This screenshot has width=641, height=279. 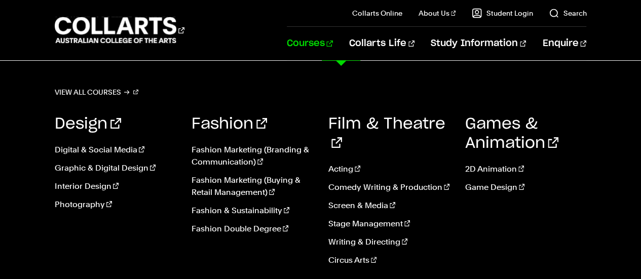 I want to click on a: Courses, so click(x=310, y=44).